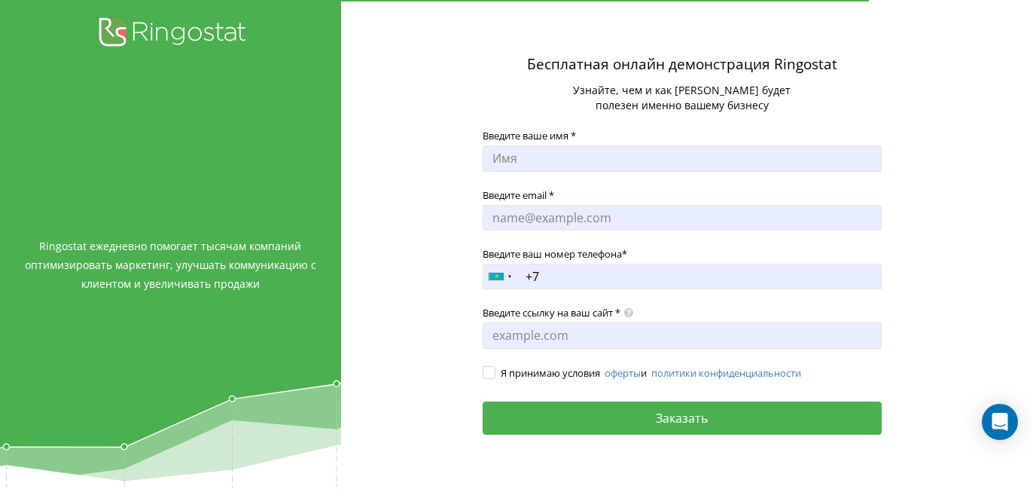  I want to click on input: name@example.com, so click(682, 218).